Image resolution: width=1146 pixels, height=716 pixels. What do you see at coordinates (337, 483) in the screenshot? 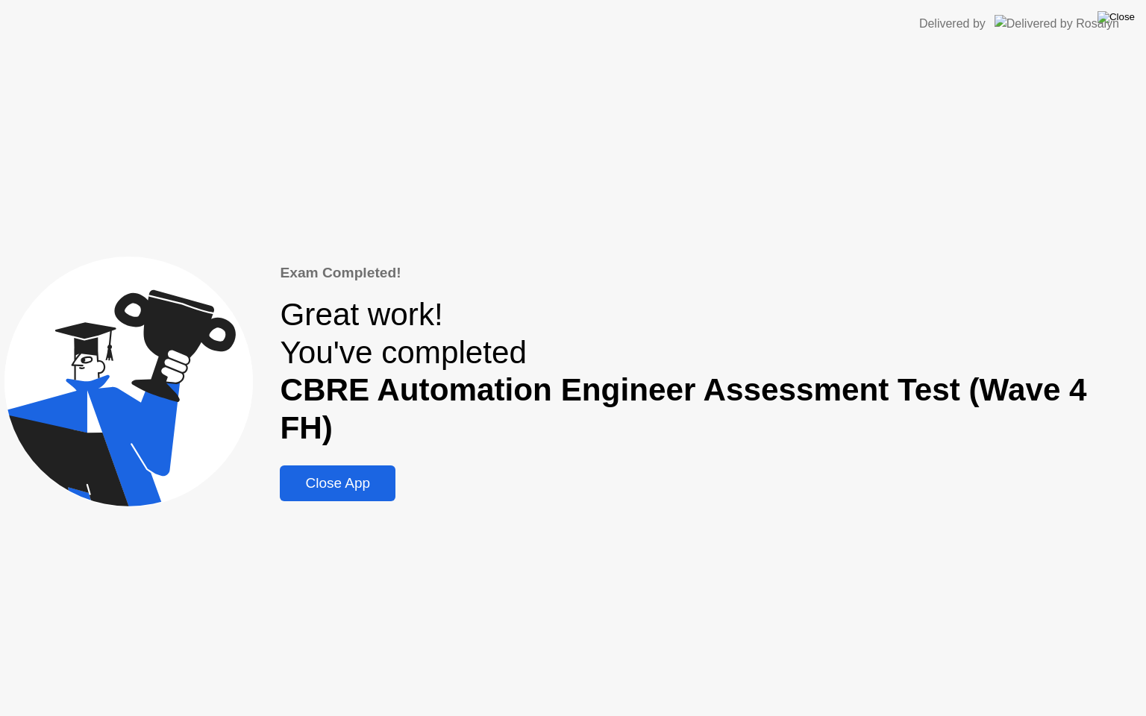
I see `div: Close App` at bounding box center [337, 483].